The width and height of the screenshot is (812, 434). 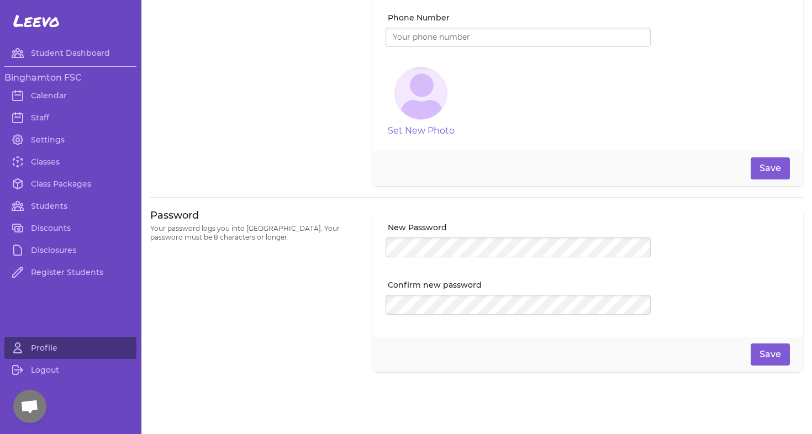 What do you see at coordinates (520, 18) in the screenshot?
I see `label: Phone Number` at bounding box center [520, 18].